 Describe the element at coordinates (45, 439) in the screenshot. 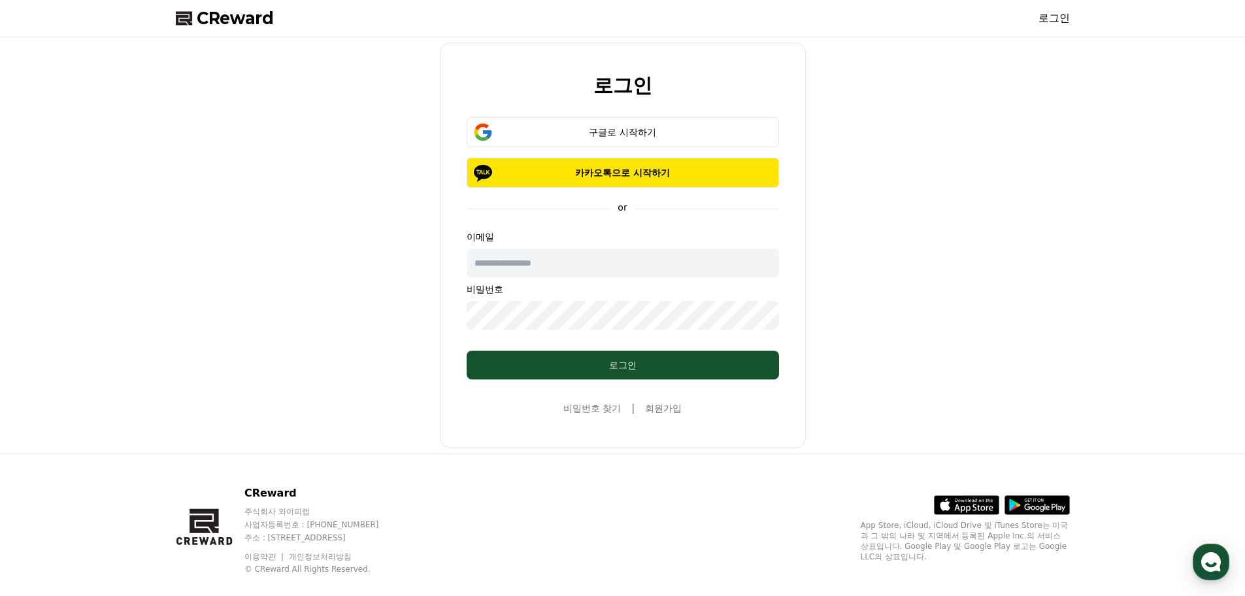

I see `span: 홈` at that location.